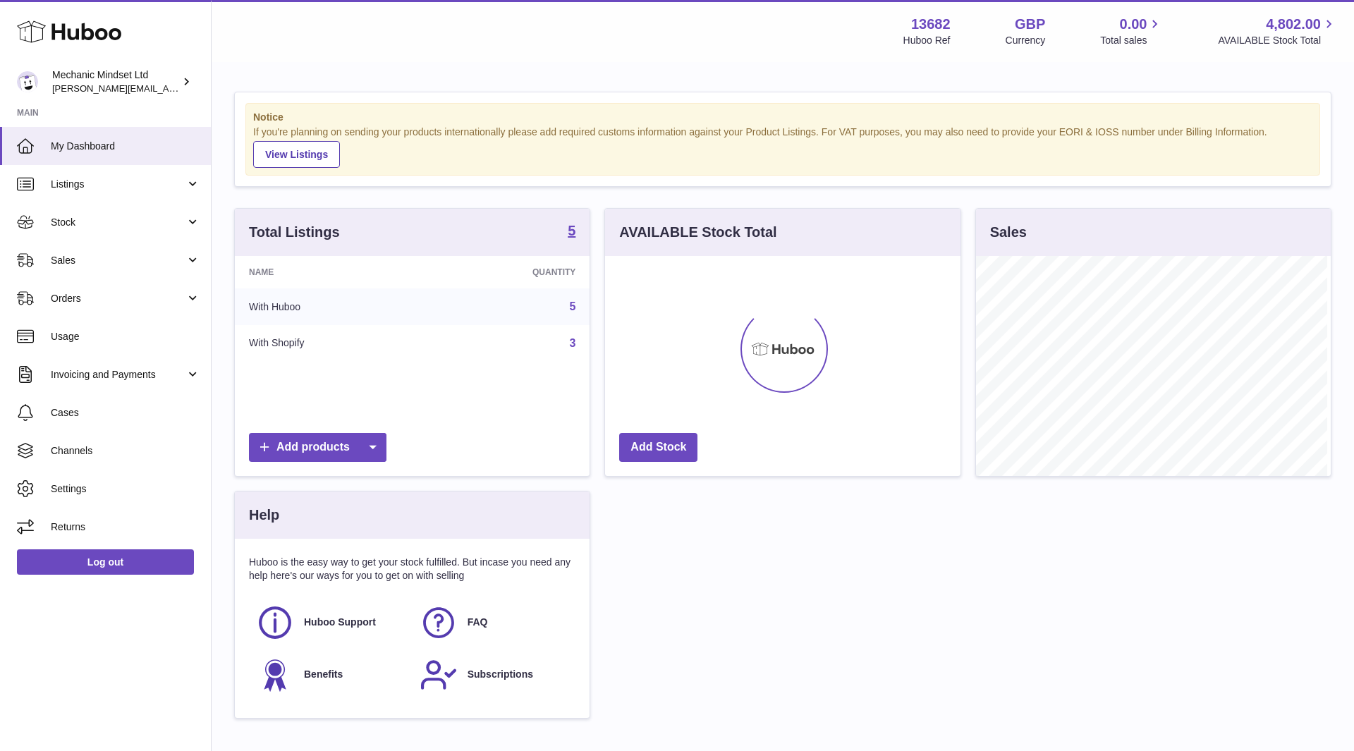  I want to click on strong: GBP, so click(1030, 24).